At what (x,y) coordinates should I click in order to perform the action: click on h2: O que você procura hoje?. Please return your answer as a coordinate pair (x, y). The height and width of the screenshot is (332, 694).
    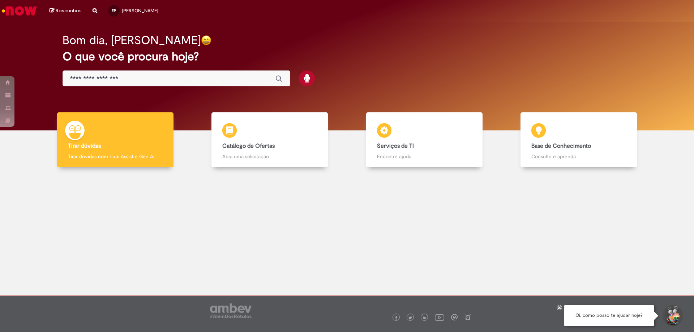
    Looking at the image, I should click on (347, 56).